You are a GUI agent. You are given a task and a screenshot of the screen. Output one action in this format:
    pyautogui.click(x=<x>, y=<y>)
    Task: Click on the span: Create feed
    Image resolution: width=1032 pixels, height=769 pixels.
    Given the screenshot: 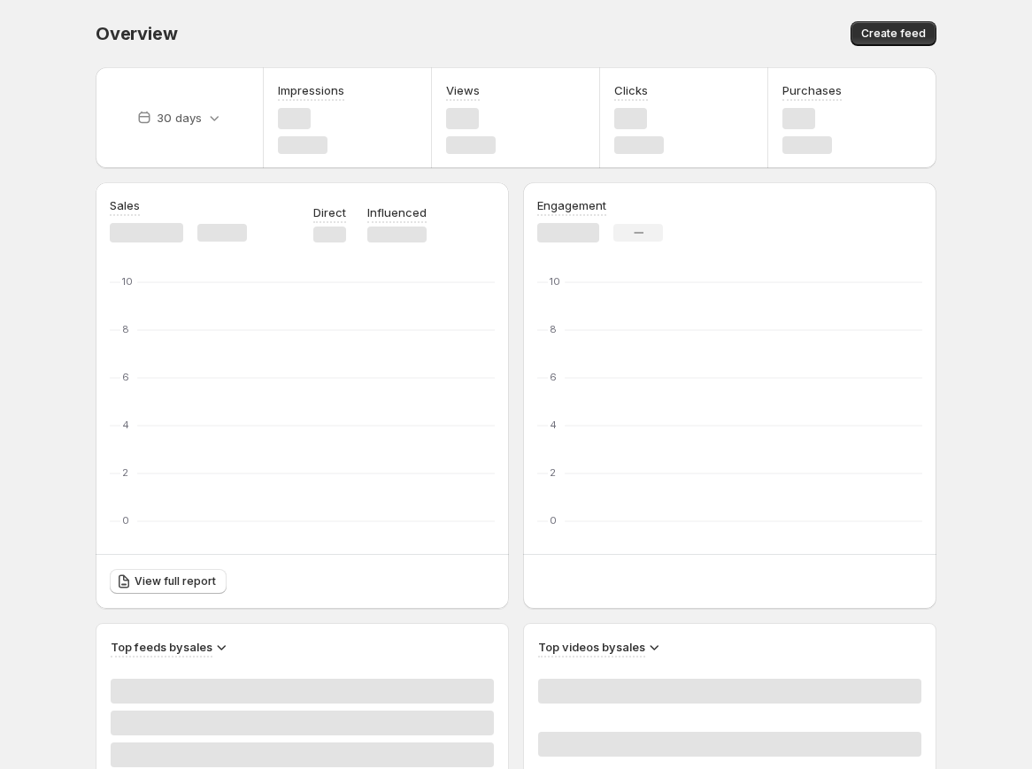 What is the action you would take?
    pyautogui.click(x=893, y=34)
    